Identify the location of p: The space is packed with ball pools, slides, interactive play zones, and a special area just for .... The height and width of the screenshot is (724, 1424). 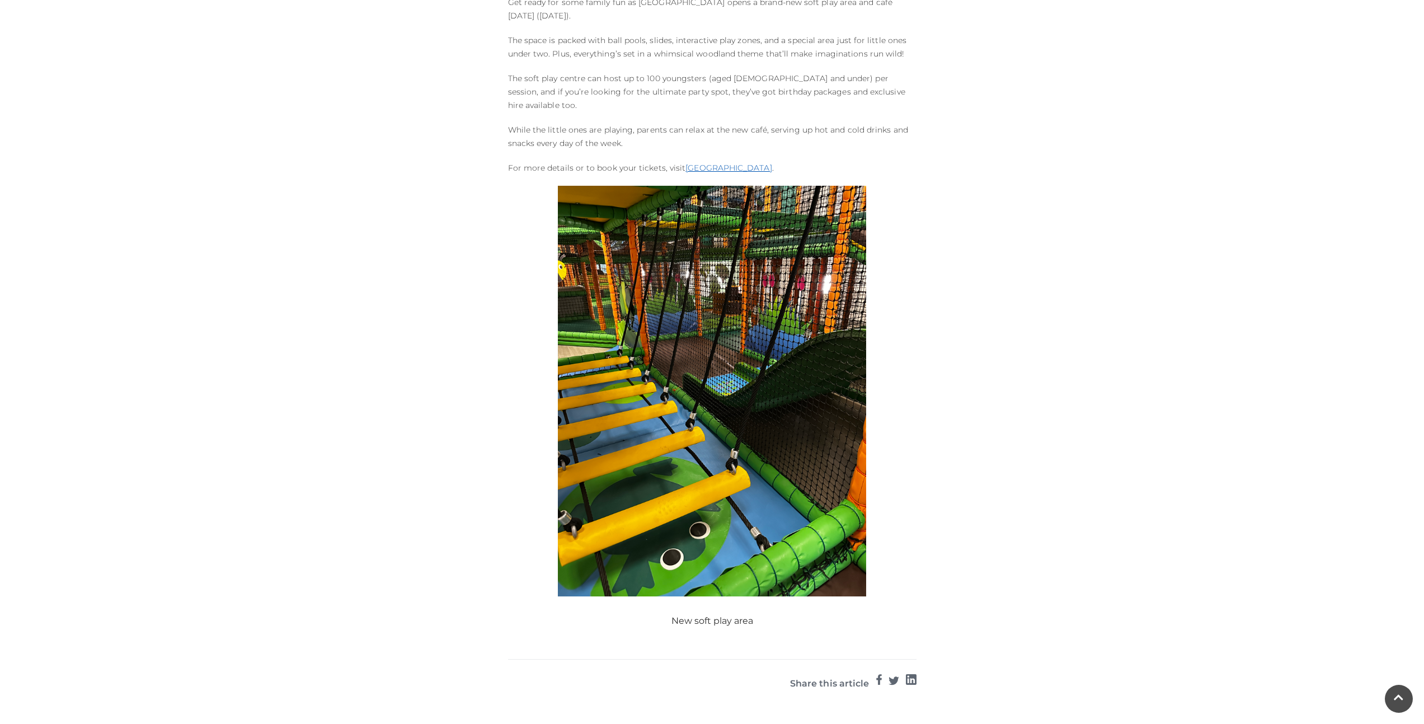
(712, 47).